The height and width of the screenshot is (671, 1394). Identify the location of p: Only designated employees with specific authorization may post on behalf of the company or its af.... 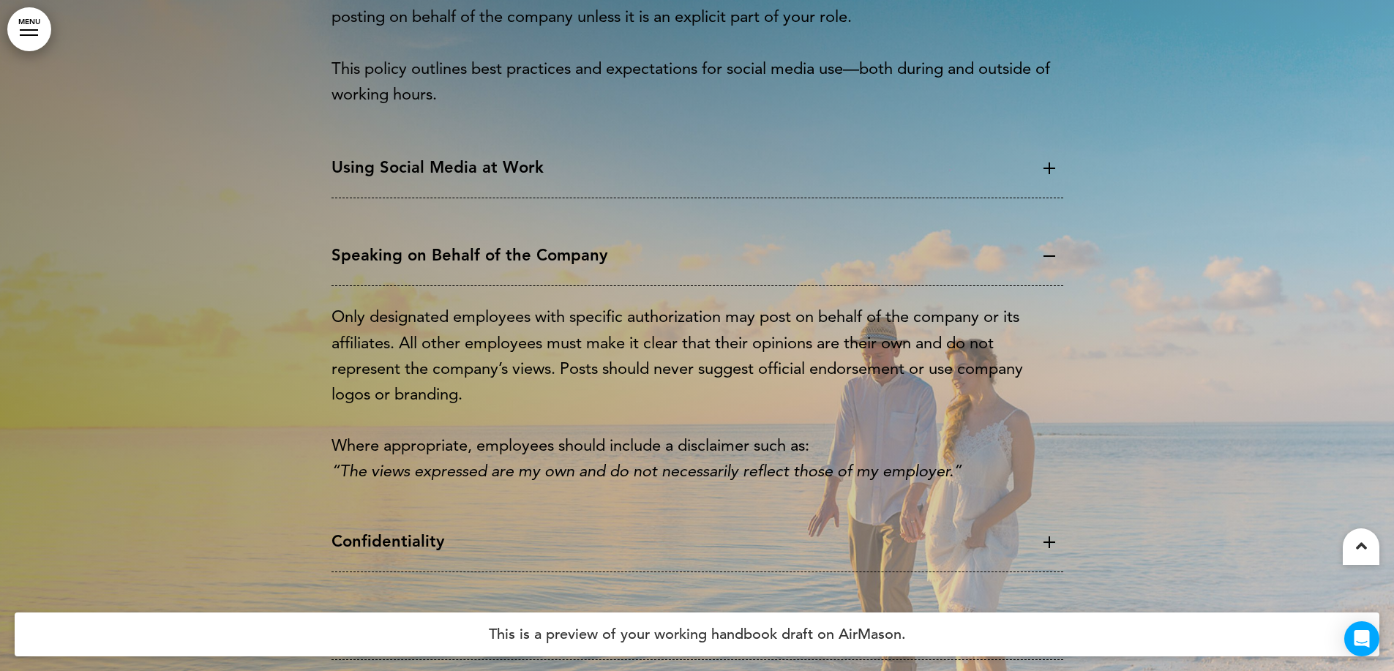
(697, 355).